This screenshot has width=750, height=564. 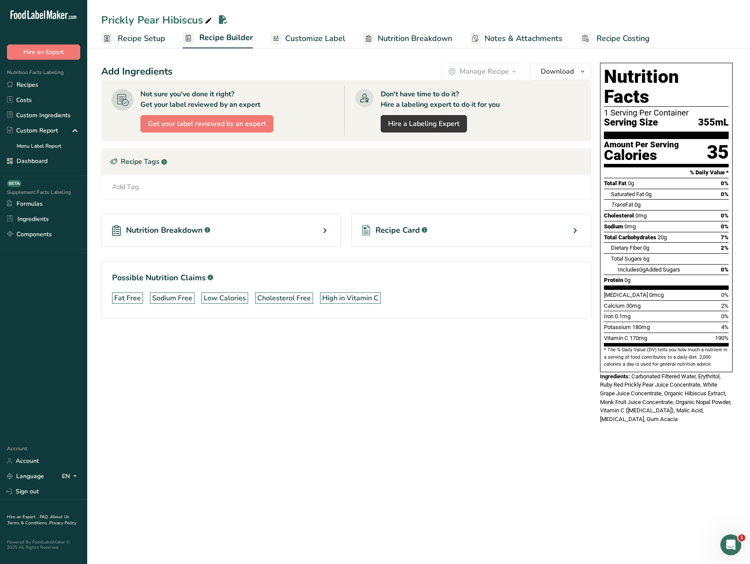 What do you see at coordinates (633, 306) in the screenshot?
I see `span: 30mg` at bounding box center [633, 306].